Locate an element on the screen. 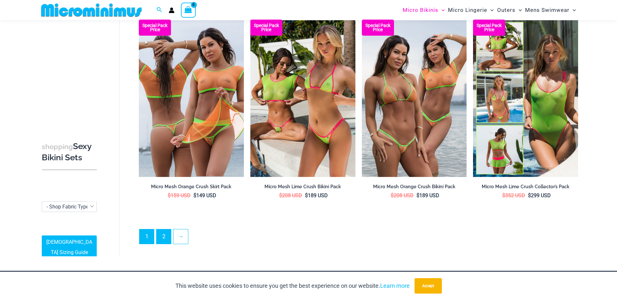  a: Page 2 is located at coordinates (163, 236).